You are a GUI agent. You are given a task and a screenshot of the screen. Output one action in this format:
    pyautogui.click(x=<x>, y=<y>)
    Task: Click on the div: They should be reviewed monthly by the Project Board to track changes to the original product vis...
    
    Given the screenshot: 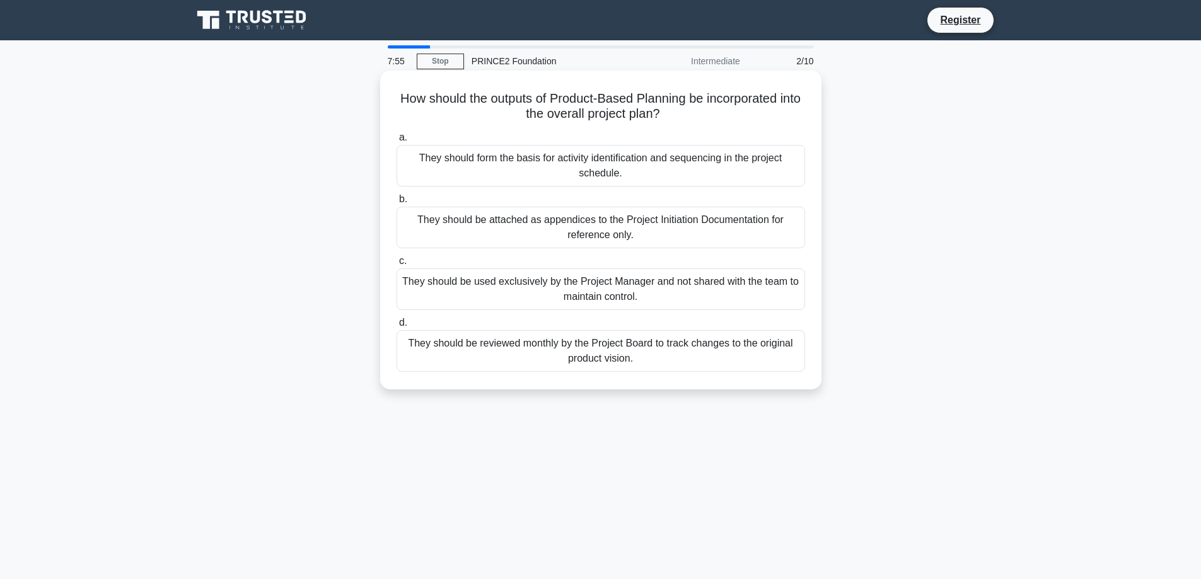 What is the action you would take?
    pyautogui.click(x=601, y=351)
    